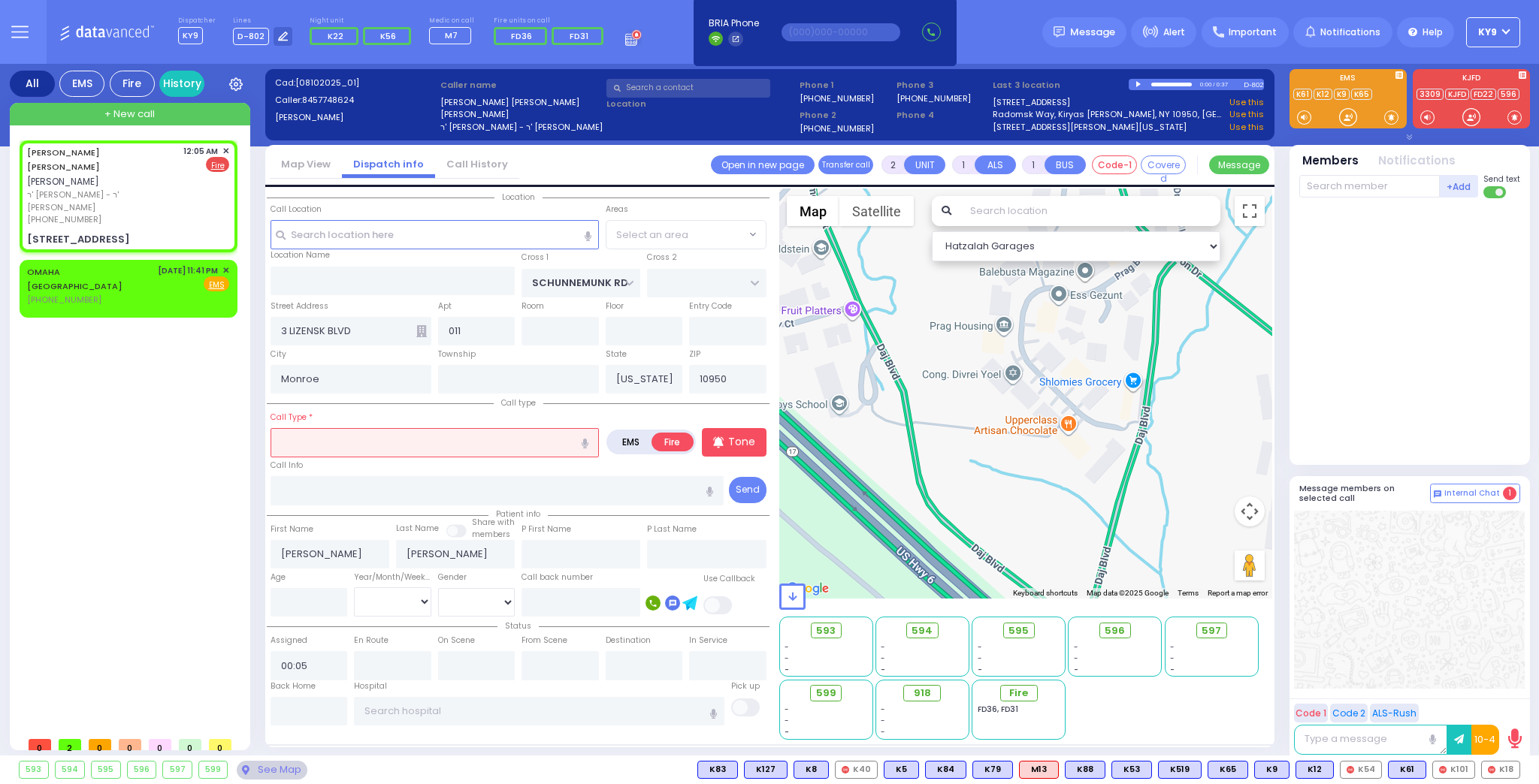 The height and width of the screenshot is (784, 1539). What do you see at coordinates (142, 770) in the screenshot?
I see `div: 596` at bounding box center [142, 770].